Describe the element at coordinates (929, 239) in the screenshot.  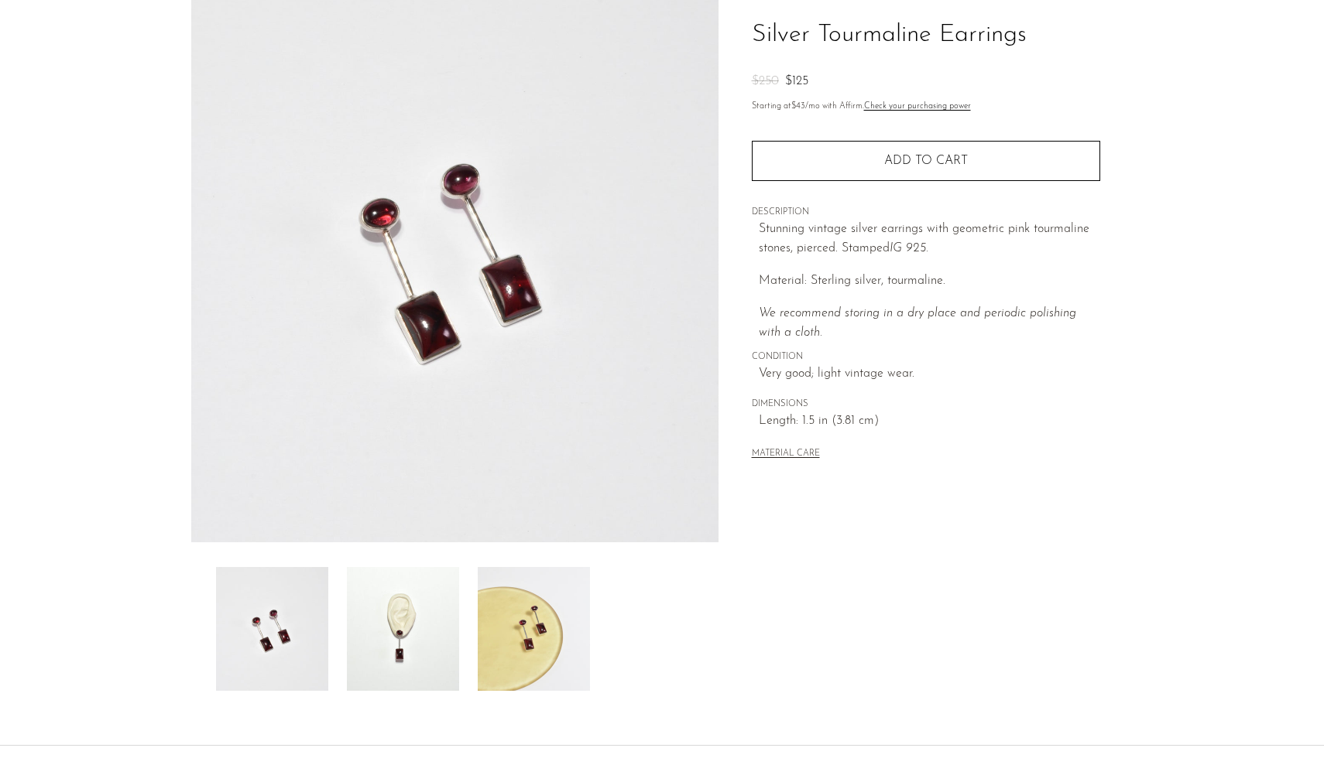
I see `p: Stunning vintage silver earrings with geometric pink tourmaline stones, pierced. Stamped` at that location.